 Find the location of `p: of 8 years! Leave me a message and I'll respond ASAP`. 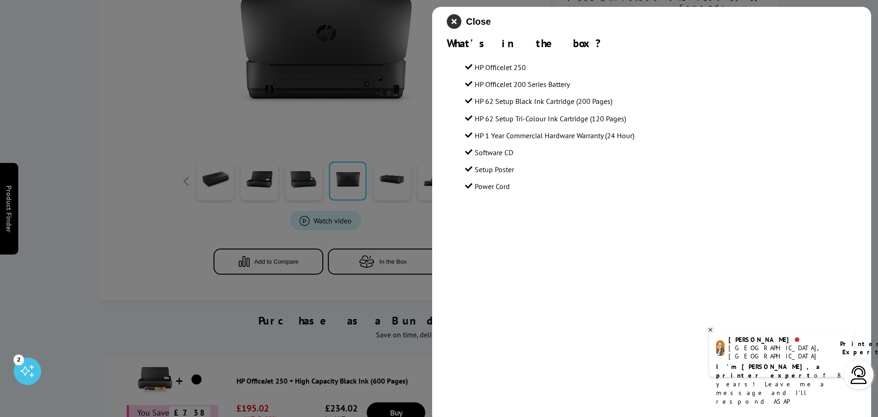

p: of 8 years! Leave me a message and I'll respond ASAP is located at coordinates (782, 384).